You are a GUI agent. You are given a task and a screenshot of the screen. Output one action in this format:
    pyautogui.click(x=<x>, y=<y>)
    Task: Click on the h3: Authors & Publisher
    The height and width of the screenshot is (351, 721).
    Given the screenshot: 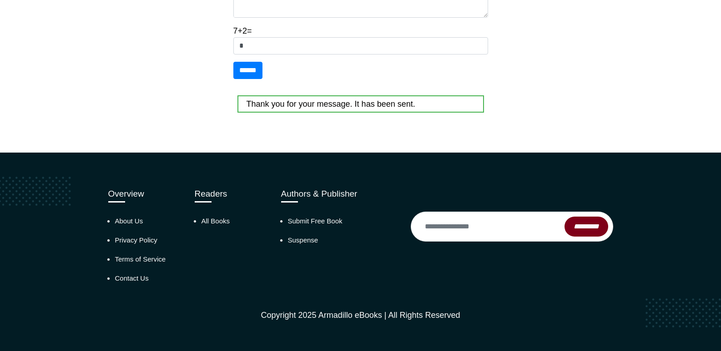 What is the action you would take?
    pyautogui.click(x=339, y=194)
    